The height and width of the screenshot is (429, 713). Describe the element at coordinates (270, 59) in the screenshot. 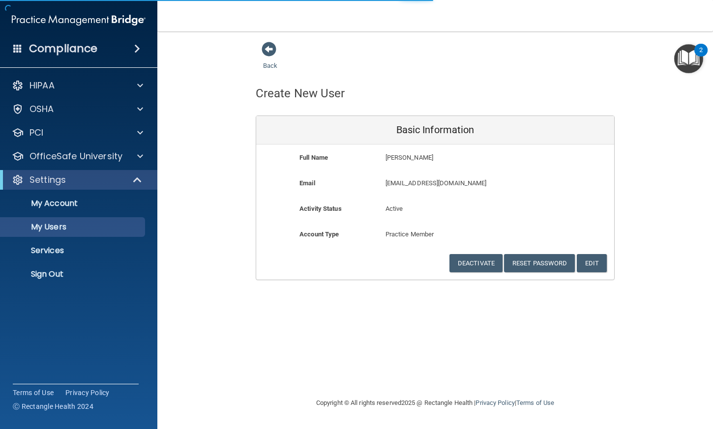

I see `a: Back` at that location.